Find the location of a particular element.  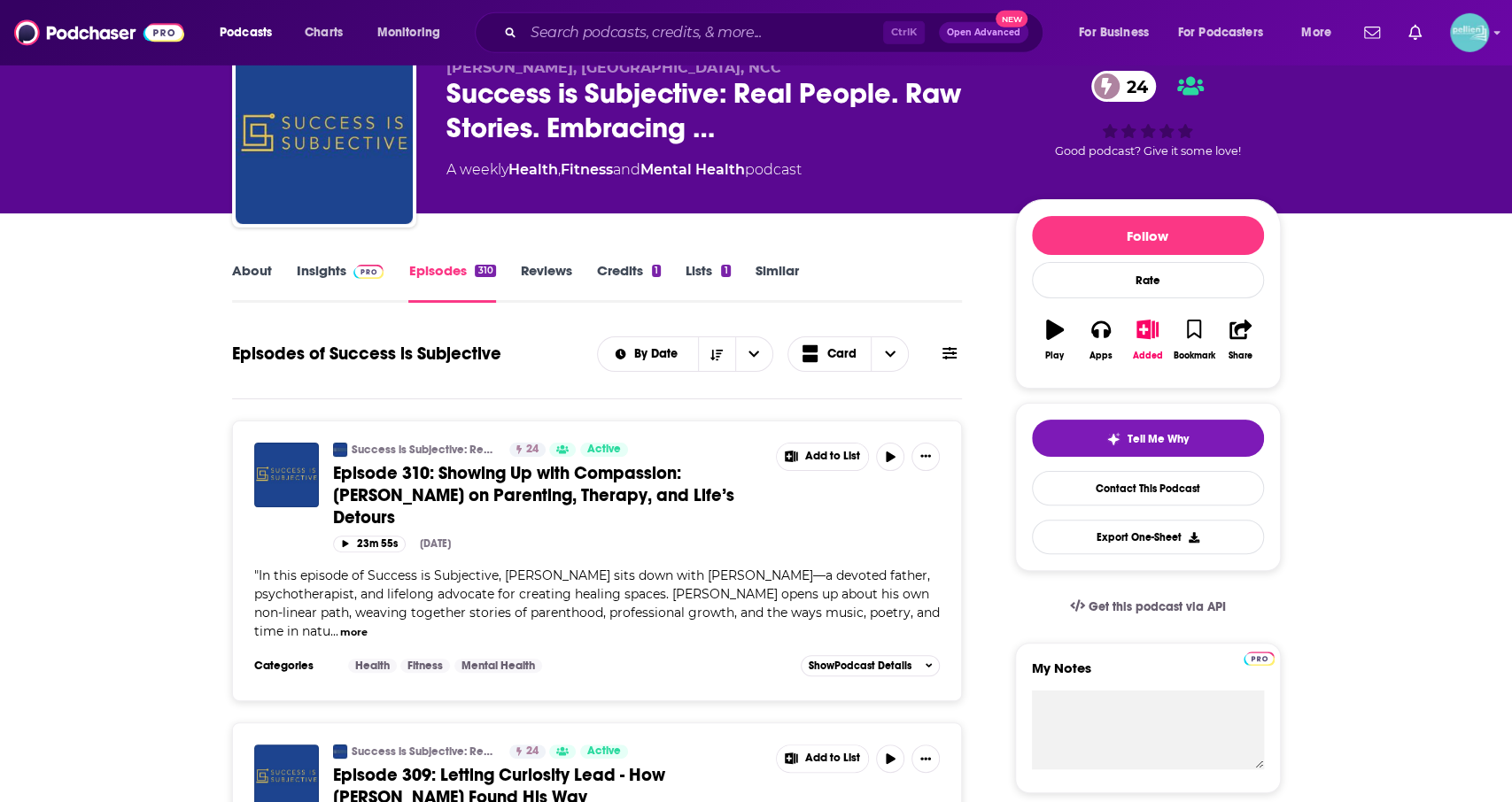

div: Apps is located at coordinates (1101, 356).